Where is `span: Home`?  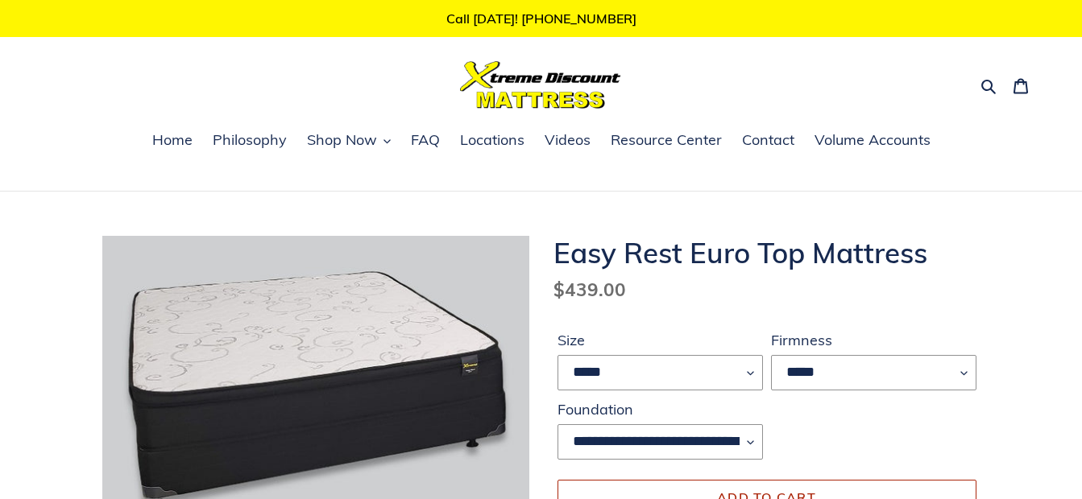
span: Home is located at coordinates (172, 140).